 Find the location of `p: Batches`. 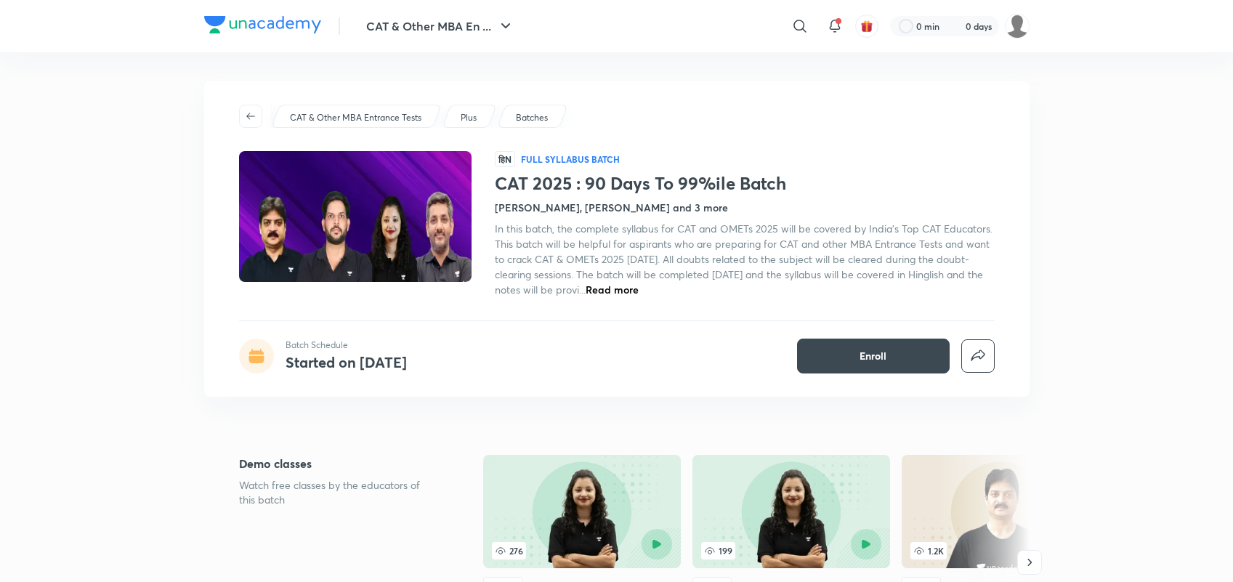

p: Batches is located at coordinates (532, 118).